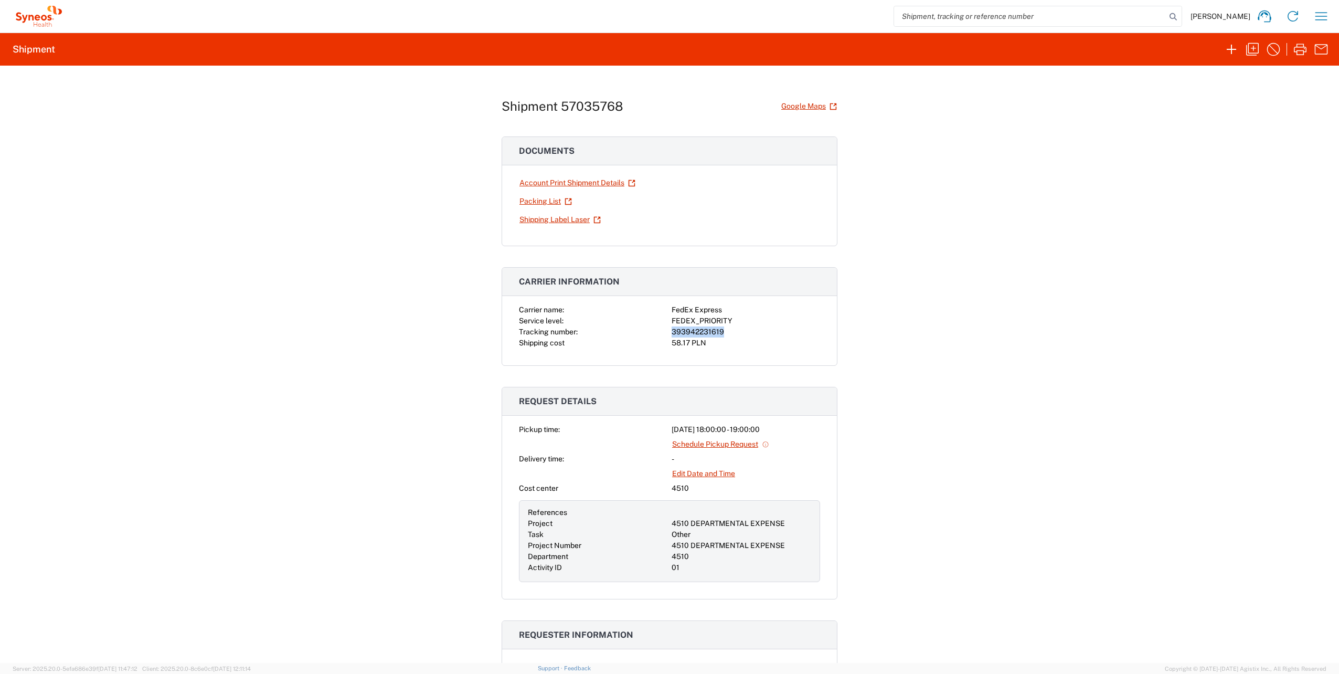 The width and height of the screenshot is (1339, 674). I want to click on a: Edit Date and Time, so click(704, 473).